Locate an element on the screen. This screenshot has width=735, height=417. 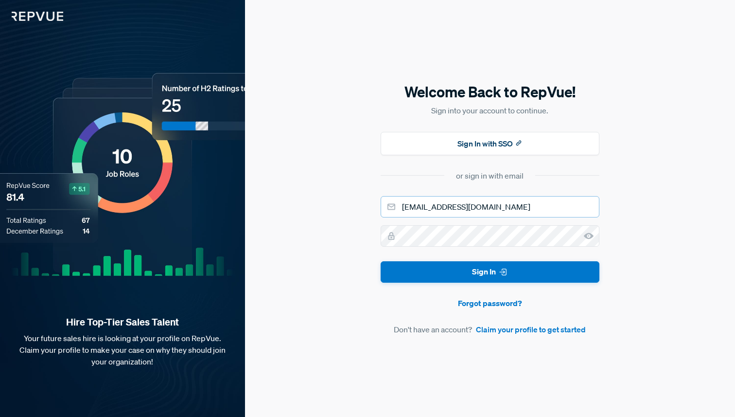
div: or sign in with email is located at coordinates (490, 176).